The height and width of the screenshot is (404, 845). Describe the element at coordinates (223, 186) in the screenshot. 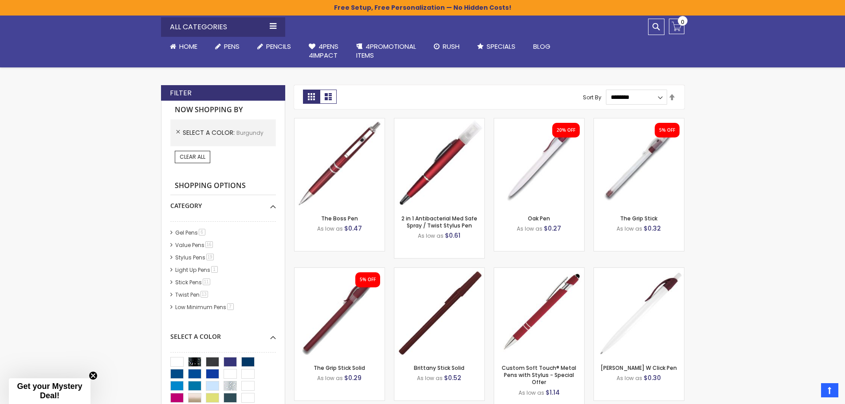

I see `strong: Shopping Options` at that location.